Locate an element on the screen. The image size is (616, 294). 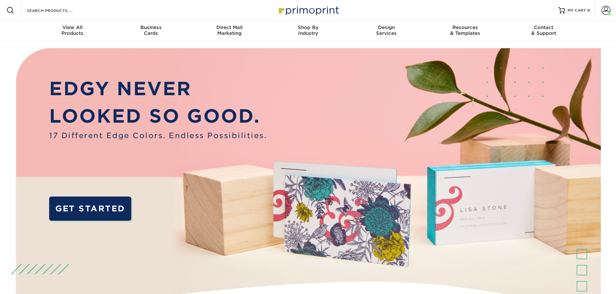
div: Marketing is located at coordinates (229, 30).